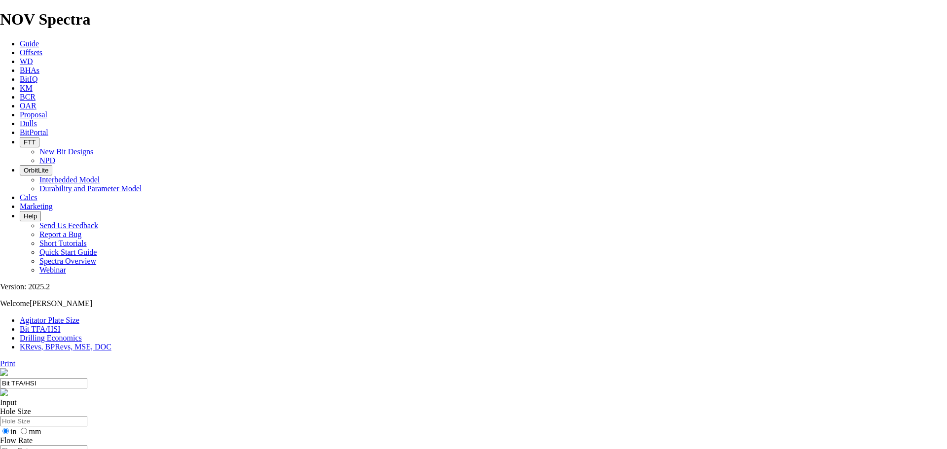 Image resolution: width=947 pixels, height=449 pixels. I want to click on span: BHAs, so click(30, 70).